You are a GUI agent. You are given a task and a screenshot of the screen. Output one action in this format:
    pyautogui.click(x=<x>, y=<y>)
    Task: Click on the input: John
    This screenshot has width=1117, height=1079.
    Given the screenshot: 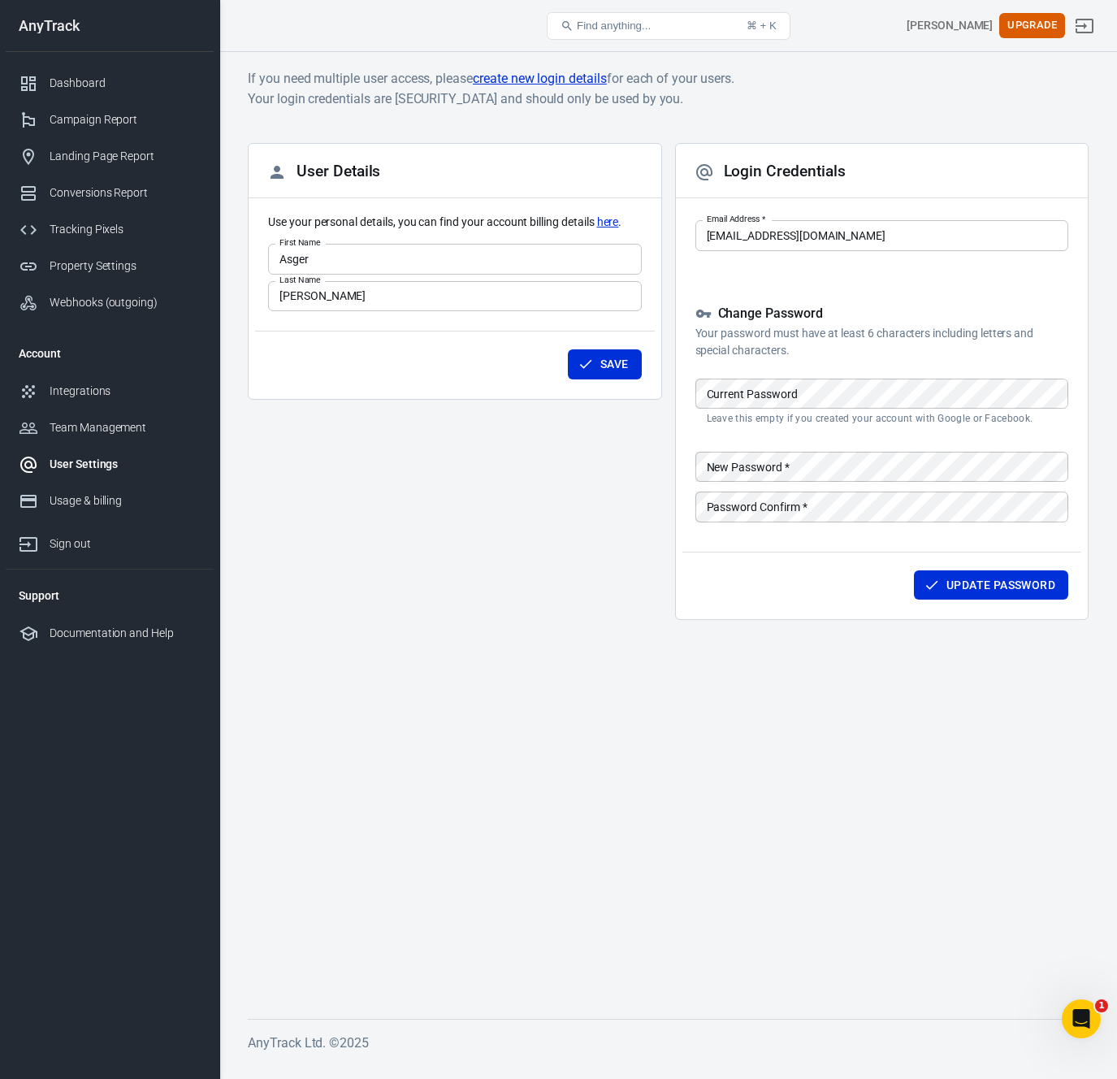 What is the action you would take?
    pyautogui.click(x=455, y=258)
    